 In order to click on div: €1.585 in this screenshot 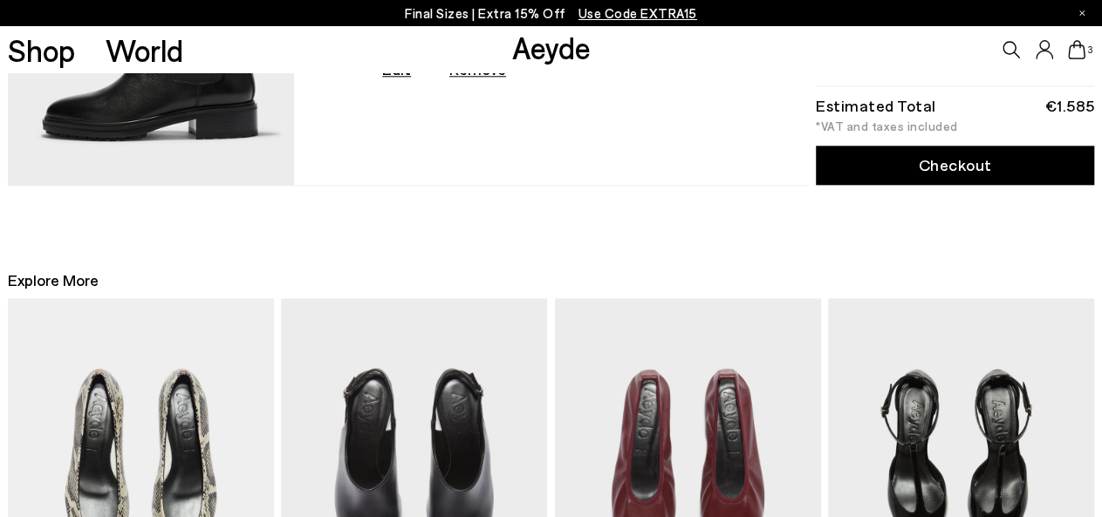, I will do `click(1069, 106)`.